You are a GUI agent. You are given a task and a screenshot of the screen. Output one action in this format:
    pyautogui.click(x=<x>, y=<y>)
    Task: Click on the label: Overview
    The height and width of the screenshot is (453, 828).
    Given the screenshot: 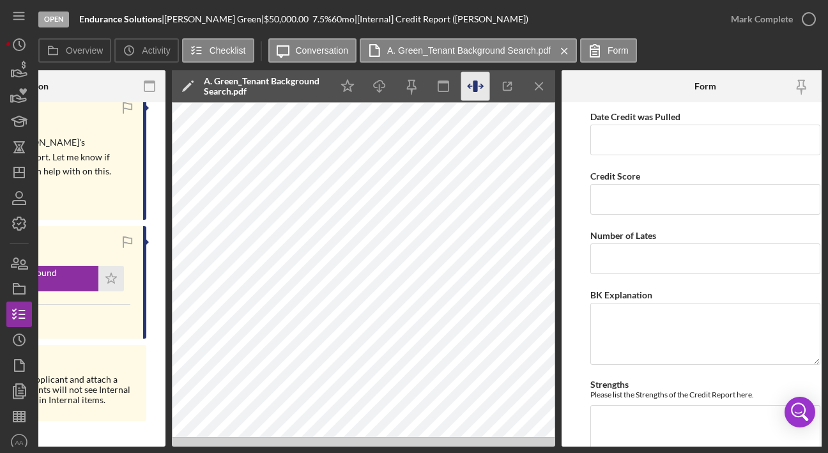 What is the action you would take?
    pyautogui.click(x=84, y=50)
    